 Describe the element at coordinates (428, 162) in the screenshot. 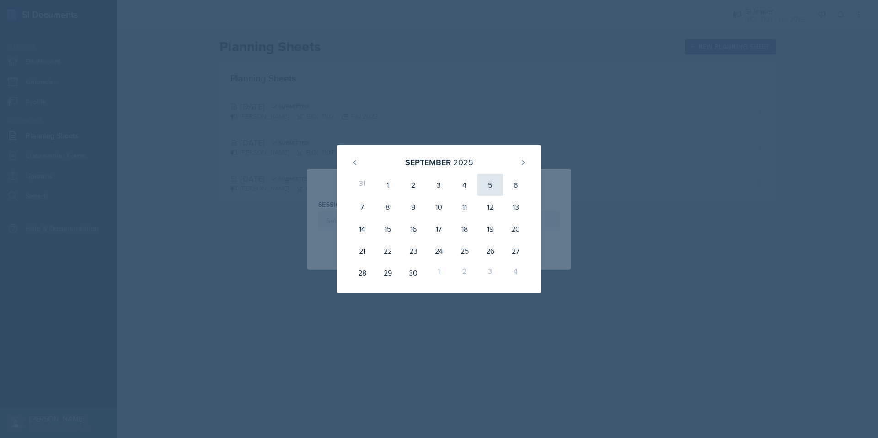

I see `div: September` at that location.